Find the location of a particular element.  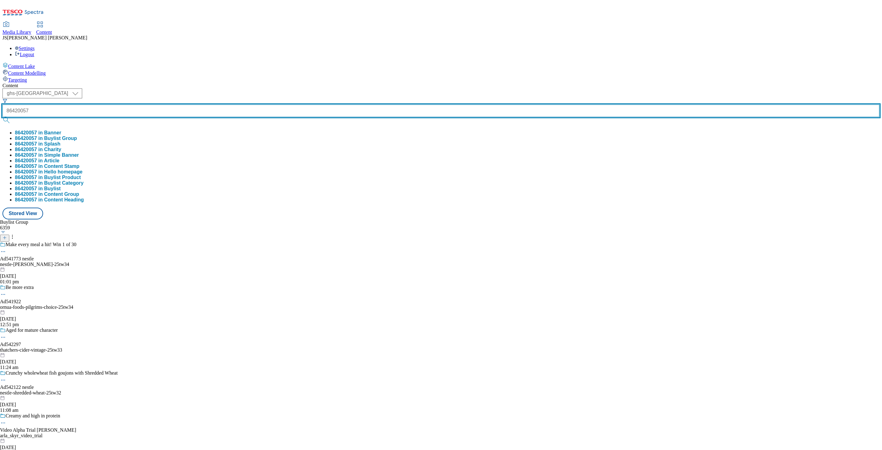

a: Settings is located at coordinates (25, 48).